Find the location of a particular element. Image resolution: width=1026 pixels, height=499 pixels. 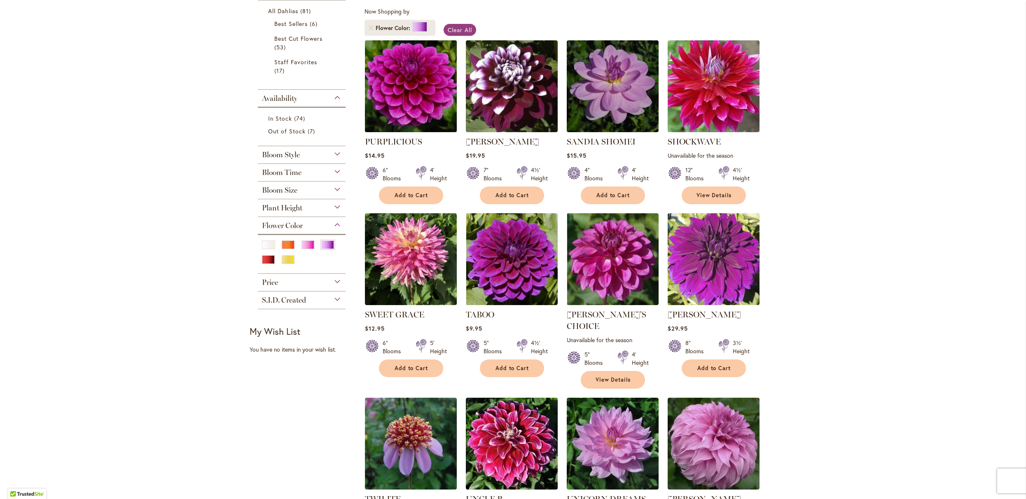

span: Best Cut Flowers is located at coordinates (299, 38).